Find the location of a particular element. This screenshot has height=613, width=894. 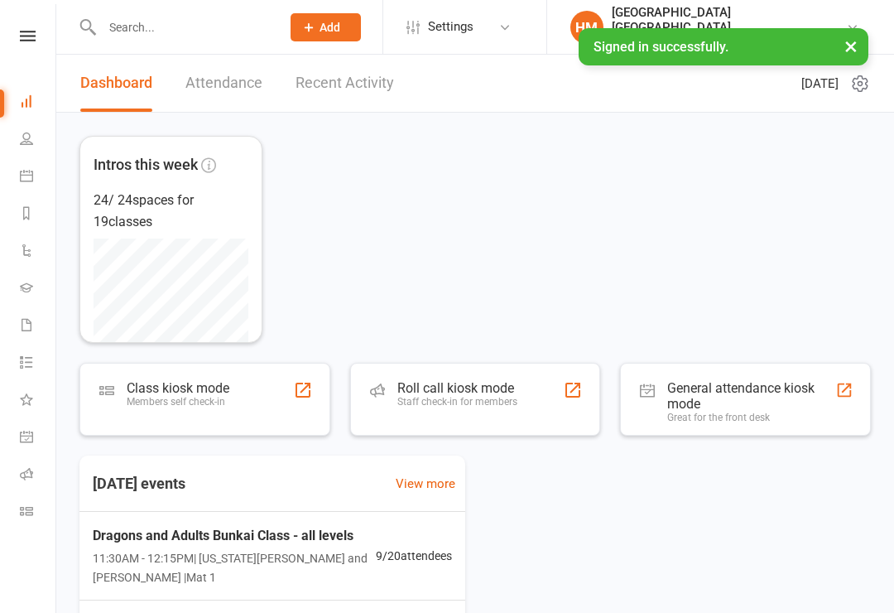

input: Search... is located at coordinates (183, 27).